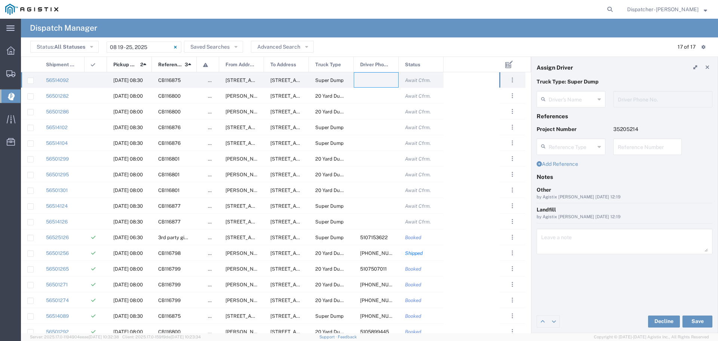 The height and width of the screenshot is (341, 718). Describe the element at coordinates (554, 321) in the screenshot. I see `a: Edit next row` at that location.